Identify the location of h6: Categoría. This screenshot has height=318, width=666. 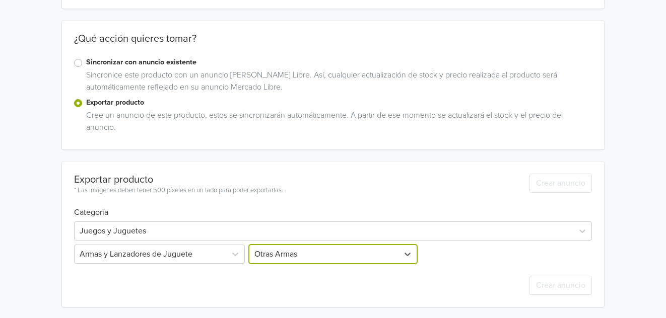
(333, 206).